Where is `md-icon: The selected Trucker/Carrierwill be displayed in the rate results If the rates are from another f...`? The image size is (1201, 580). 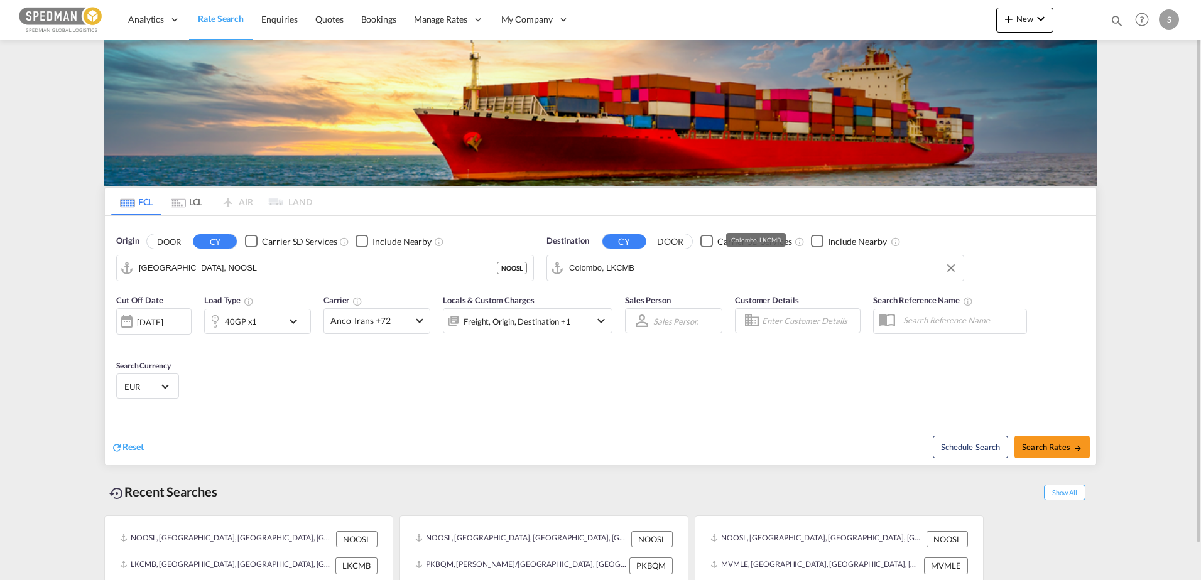 md-icon: The selected Trucker/Carrierwill be displayed in the rate results If the rates are from another f... is located at coordinates (357, 301).